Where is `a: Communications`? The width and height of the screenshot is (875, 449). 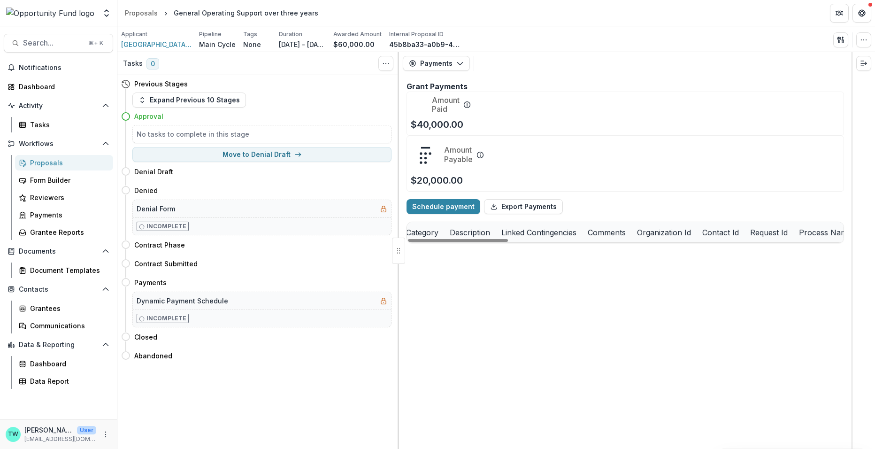
a: Communications is located at coordinates (64, 325).